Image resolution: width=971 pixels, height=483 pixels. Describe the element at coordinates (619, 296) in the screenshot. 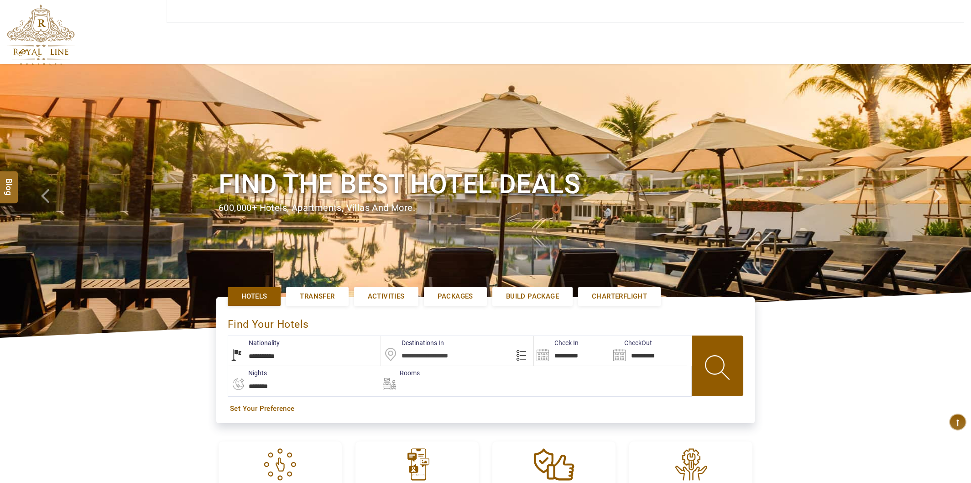

I see `span: Charterflight` at that location.